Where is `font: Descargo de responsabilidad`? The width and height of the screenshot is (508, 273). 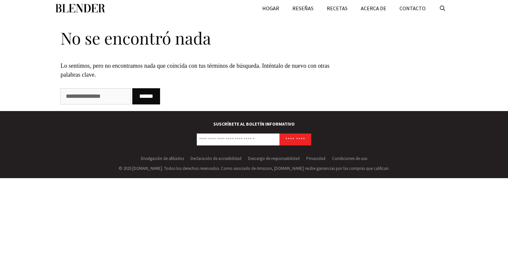 font: Descargo de responsabilidad is located at coordinates (274, 158).